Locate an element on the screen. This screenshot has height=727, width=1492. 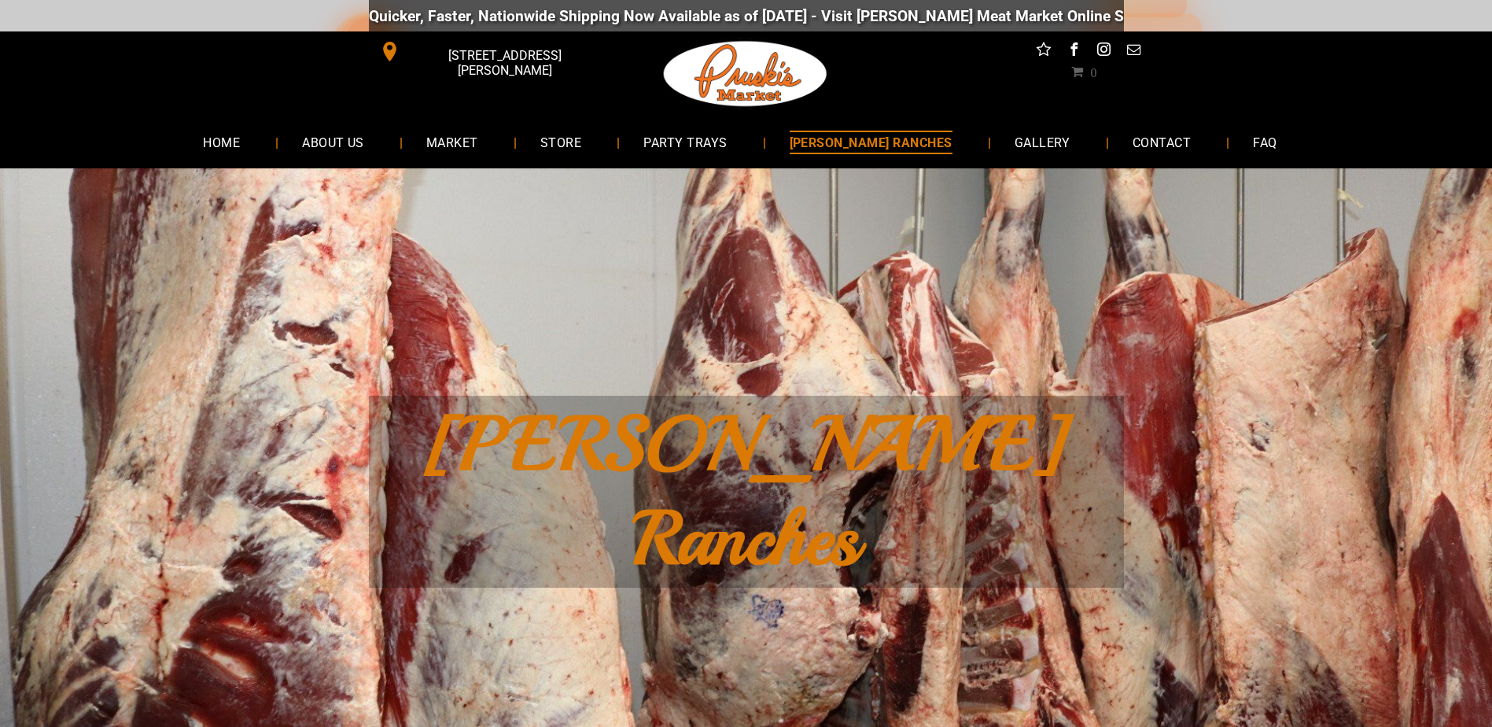
a: STORE is located at coordinates (561, 142).